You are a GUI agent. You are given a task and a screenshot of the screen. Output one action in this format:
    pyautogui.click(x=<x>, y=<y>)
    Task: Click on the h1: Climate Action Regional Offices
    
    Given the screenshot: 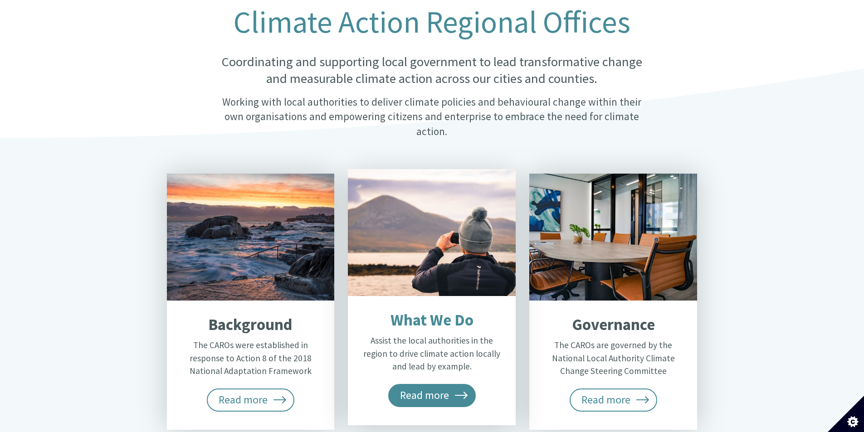 What is the action you would take?
    pyautogui.click(x=432, y=22)
    